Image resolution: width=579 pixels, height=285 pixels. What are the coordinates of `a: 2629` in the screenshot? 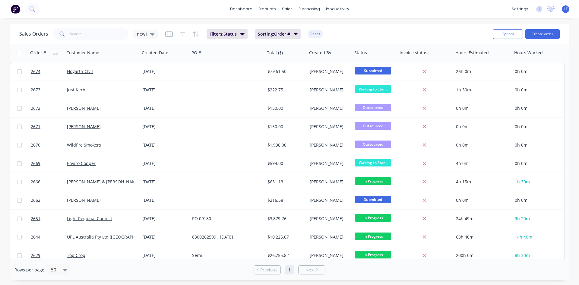 It's located at (49, 256).